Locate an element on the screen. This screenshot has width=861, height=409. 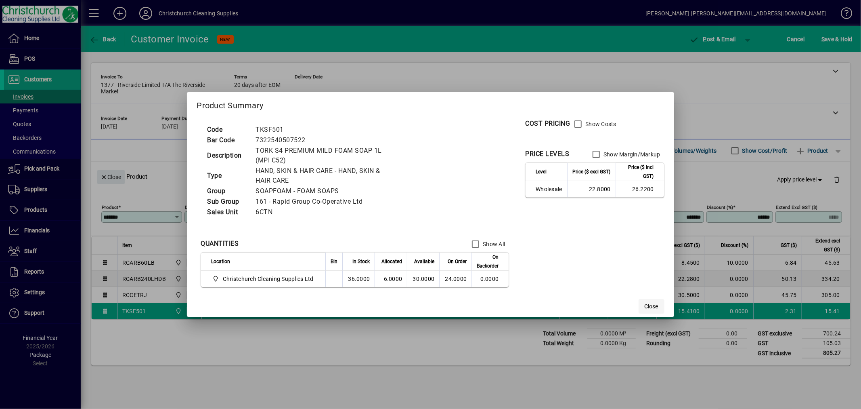
td: 22.8000 is located at coordinates (591, 189).